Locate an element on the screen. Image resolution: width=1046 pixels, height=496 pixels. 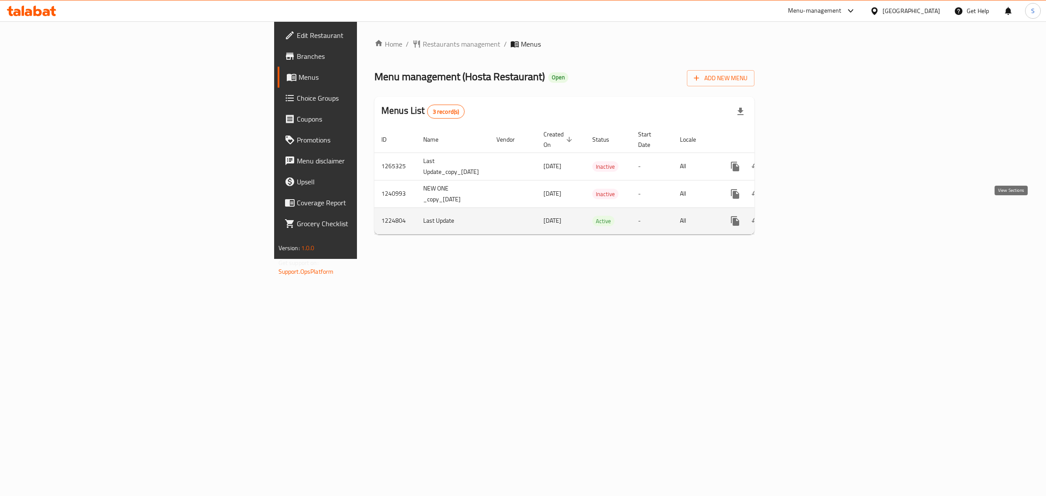
div: Export file is located at coordinates (740, 112).